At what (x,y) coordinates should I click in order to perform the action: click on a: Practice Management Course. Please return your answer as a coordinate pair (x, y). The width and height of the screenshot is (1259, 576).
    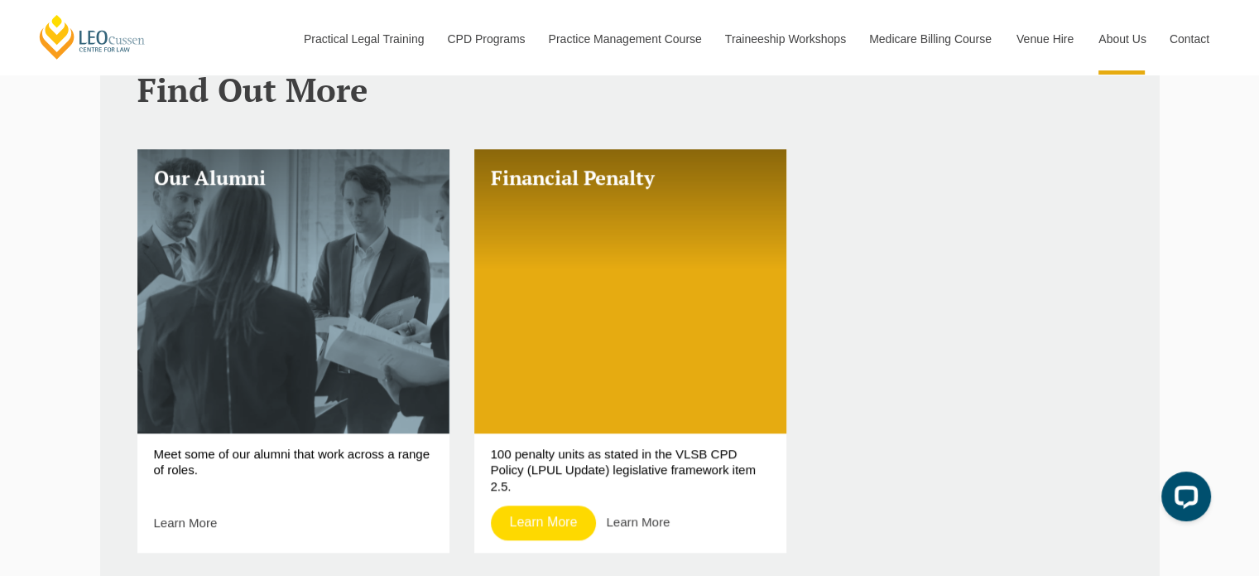
    Looking at the image, I should click on (624, 39).